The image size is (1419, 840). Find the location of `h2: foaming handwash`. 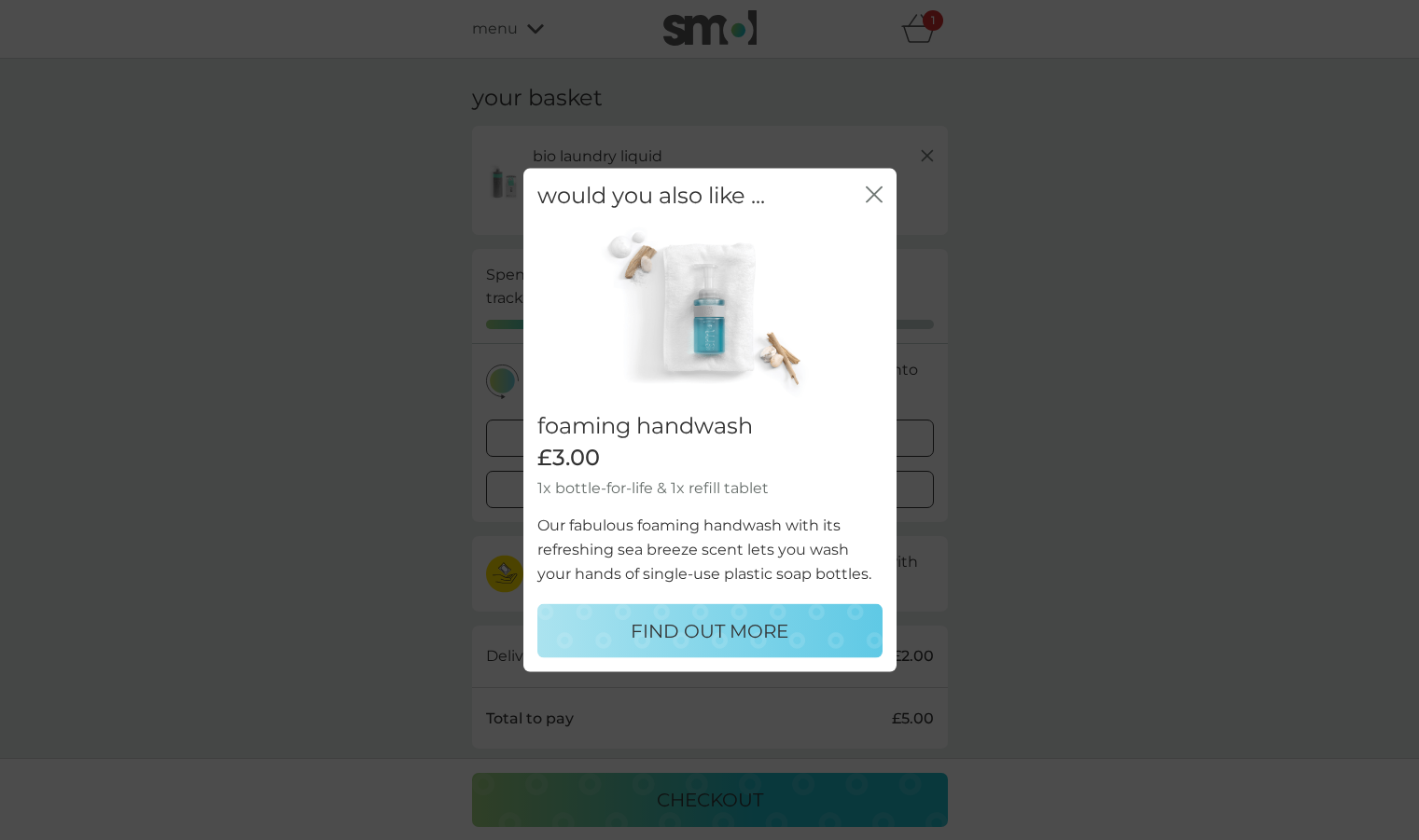

h2: foaming handwash is located at coordinates (710, 426).